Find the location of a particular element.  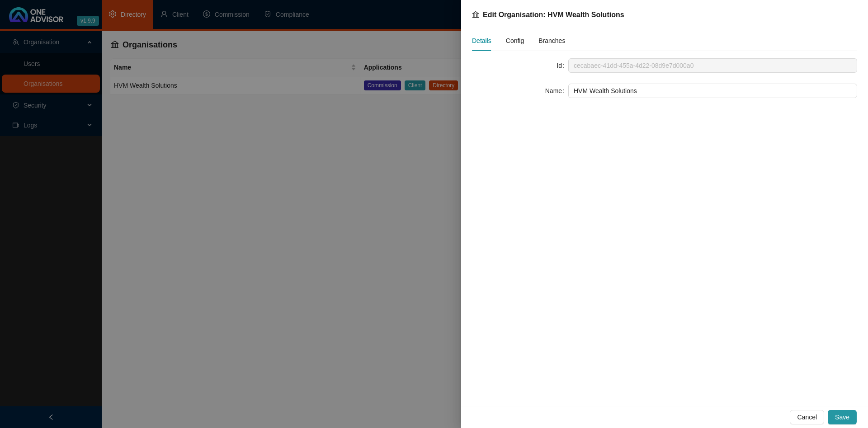

span: Edit Organisation: HVM Wealth Solutions is located at coordinates (553, 14).